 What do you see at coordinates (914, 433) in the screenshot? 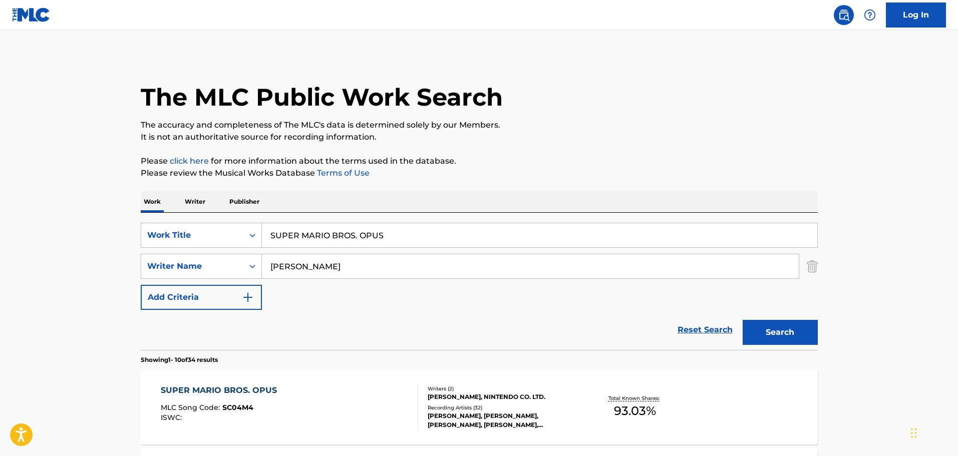
I see `div: Drag` at bounding box center [914, 433].